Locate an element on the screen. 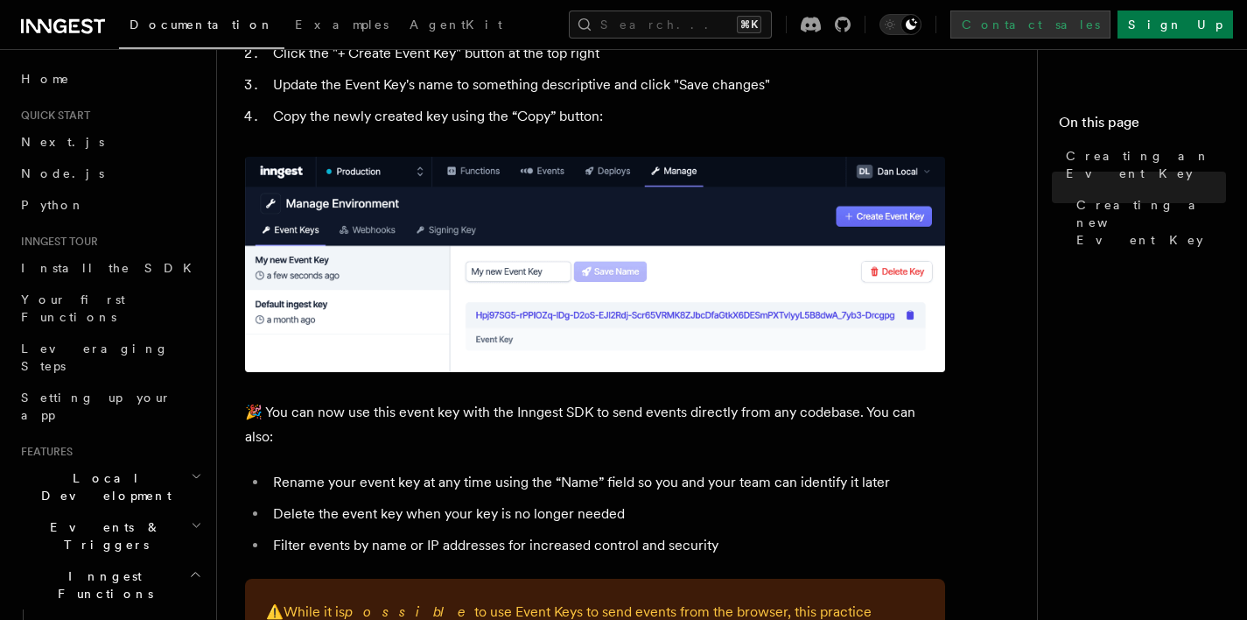 This screenshot has height=620, width=1247. li: Copy the newly created key using the “Copy” button: is located at coordinates (607, 116).